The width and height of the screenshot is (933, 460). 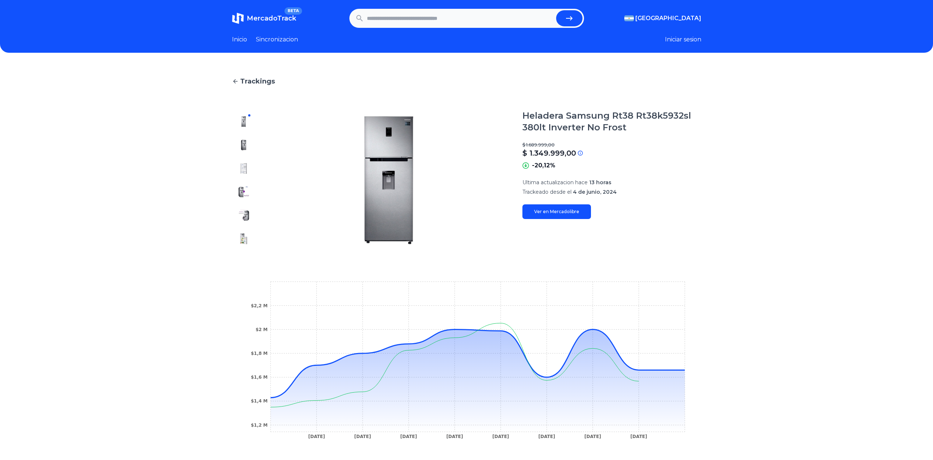 I want to click on span: Trackeado desde el, so click(x=547, y=192).